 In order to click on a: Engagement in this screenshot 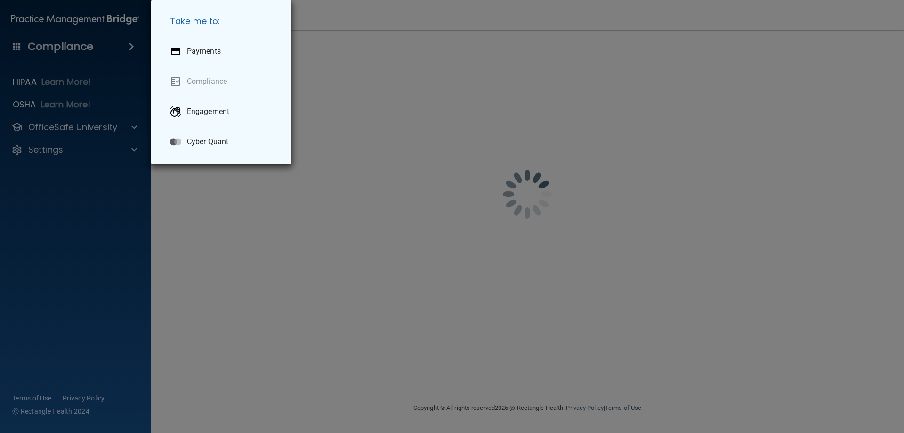, I will do `click(223, 112)`.